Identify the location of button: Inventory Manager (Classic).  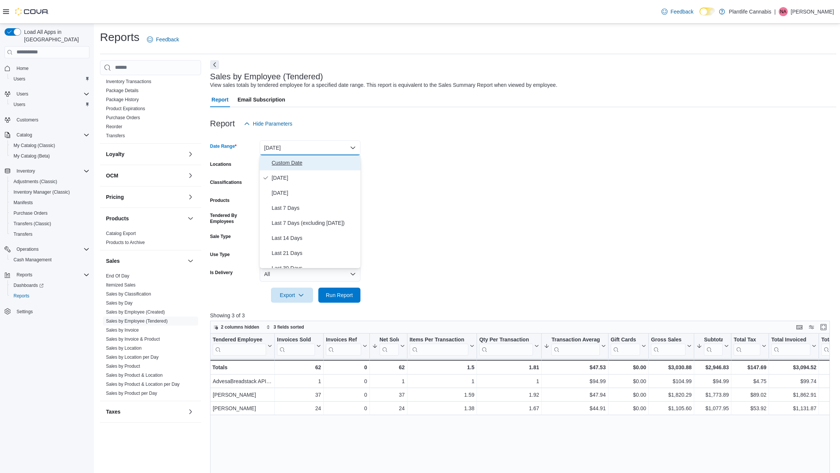
(50, 192).